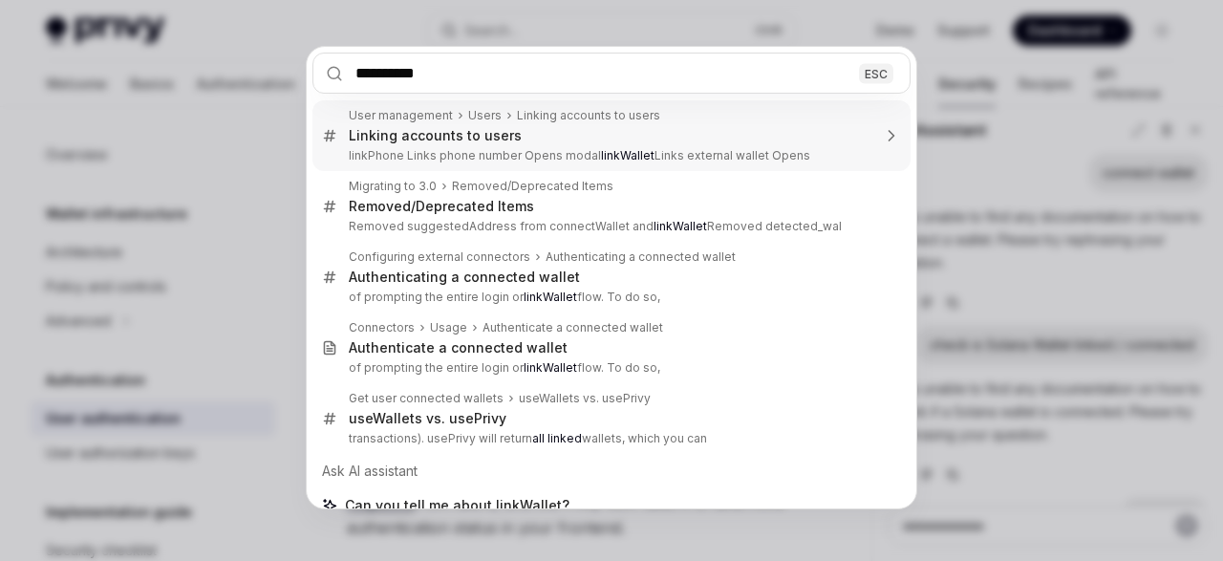  I want to click on div: Migrating to 3.0, so click(393, 186).